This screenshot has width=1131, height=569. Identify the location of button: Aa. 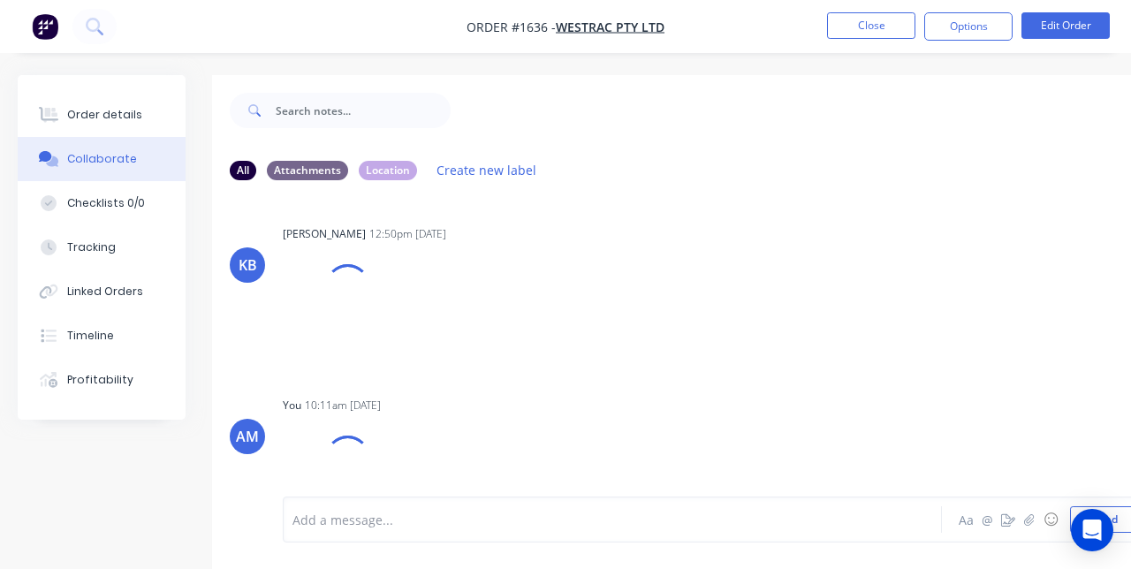
(966, 520).